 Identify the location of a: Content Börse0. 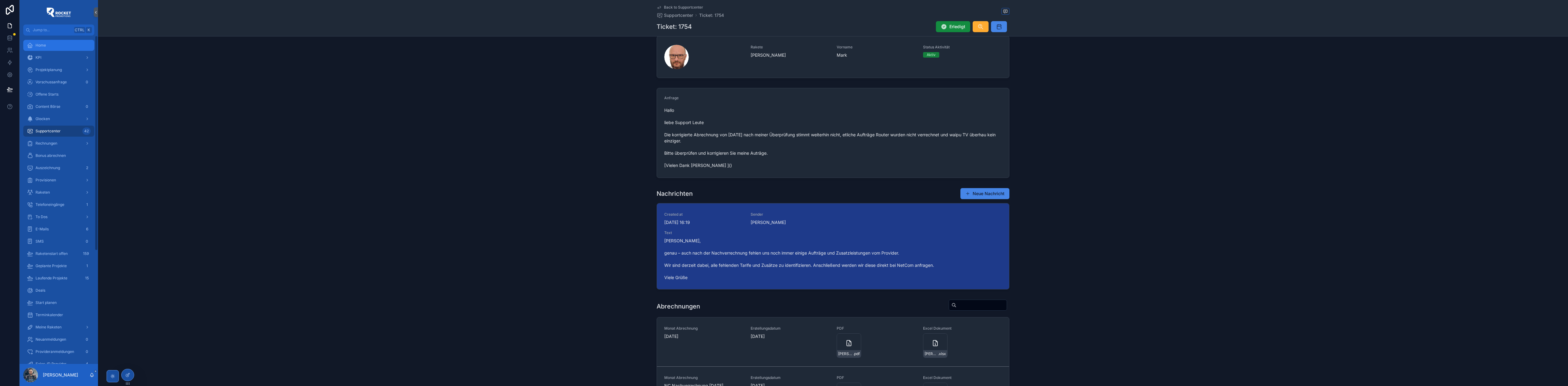
(59, 107).